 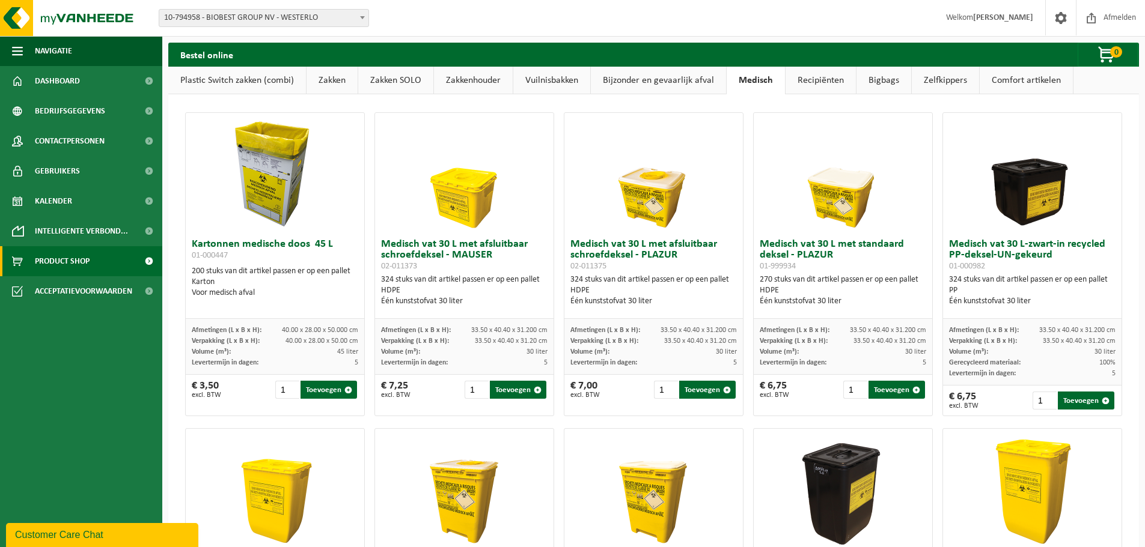 I want to click on span: 0, so click(x=1116, y=52).